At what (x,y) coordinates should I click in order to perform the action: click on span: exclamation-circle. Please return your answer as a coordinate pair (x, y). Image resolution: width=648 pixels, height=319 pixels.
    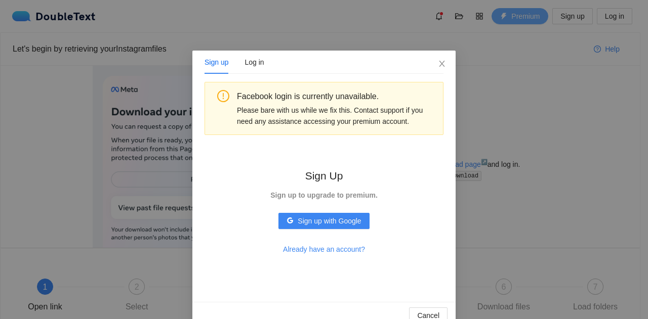
    Looking at the image, I should click on (223, 96).